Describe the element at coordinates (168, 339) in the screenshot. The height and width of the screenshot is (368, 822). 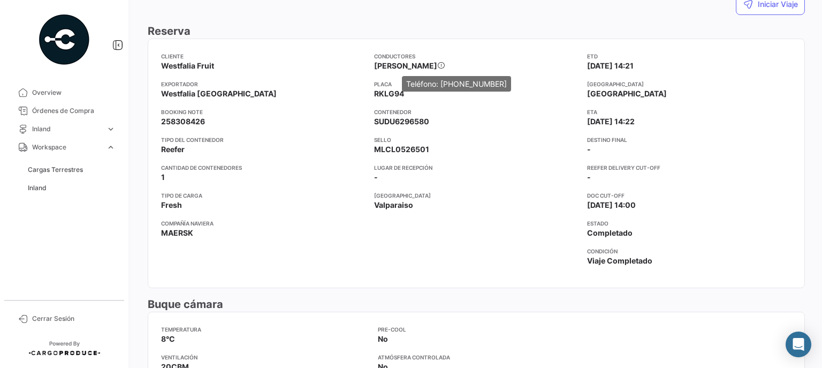
I see `span: 8°C` at that location.